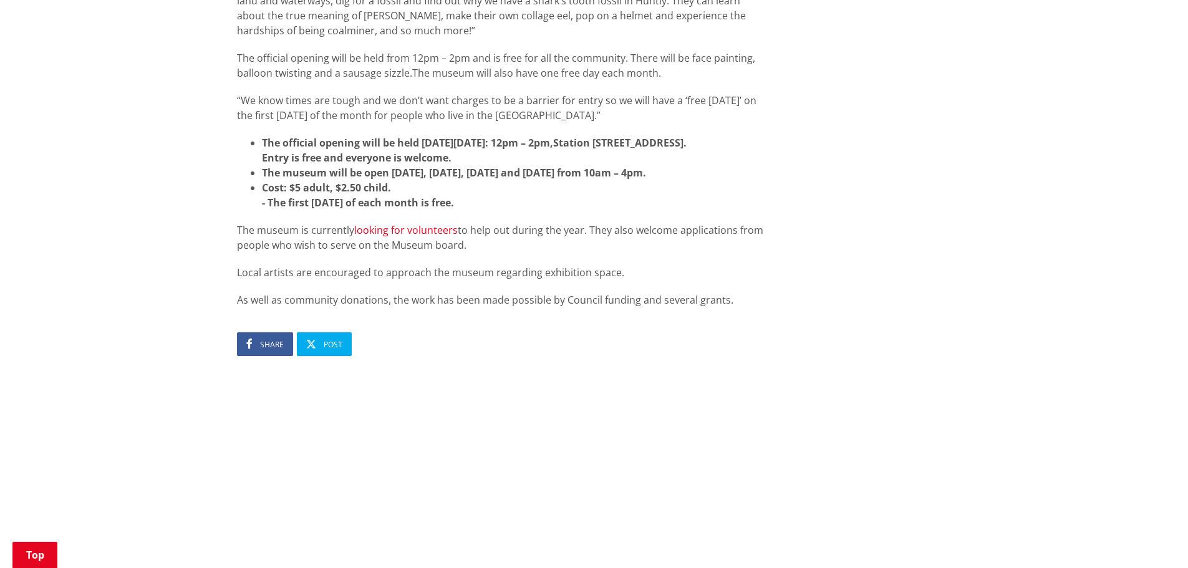 Image resolution: width=1188 pixels, height=568 pixels. Describe the element at coordinates (324, 344) in the screenshot. I see `a: Post` at that location.